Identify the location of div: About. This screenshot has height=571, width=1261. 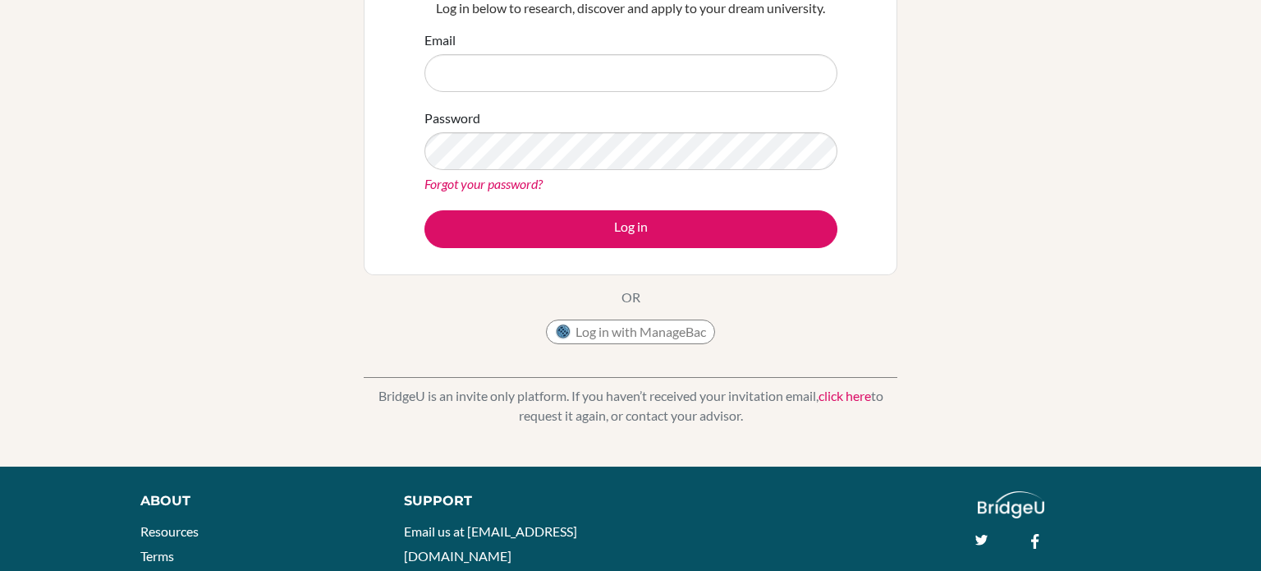
(254, 501).